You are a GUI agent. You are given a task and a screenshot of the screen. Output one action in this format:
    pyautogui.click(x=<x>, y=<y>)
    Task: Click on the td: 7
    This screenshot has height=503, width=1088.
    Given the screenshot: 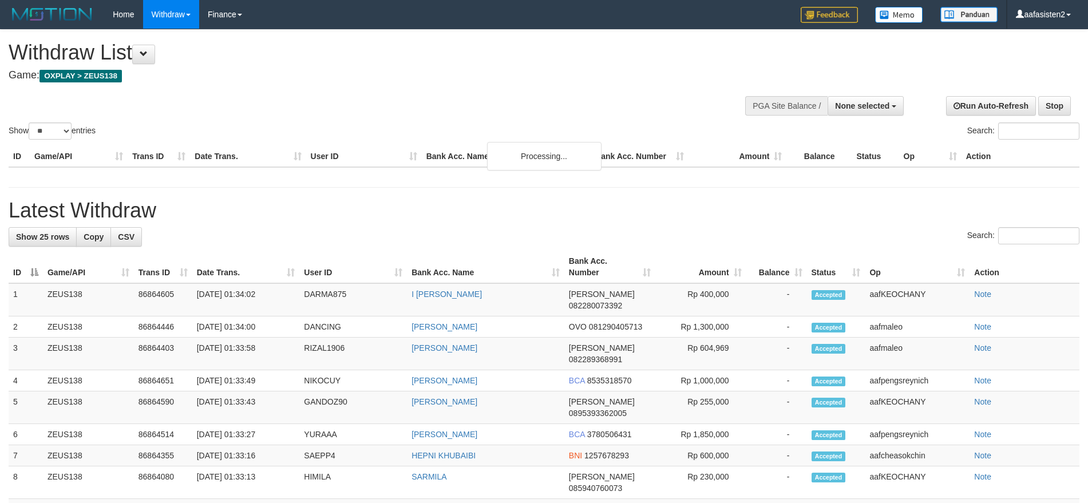 What is the action you would take?
    pyautogui.click(x=26, y=456)
    